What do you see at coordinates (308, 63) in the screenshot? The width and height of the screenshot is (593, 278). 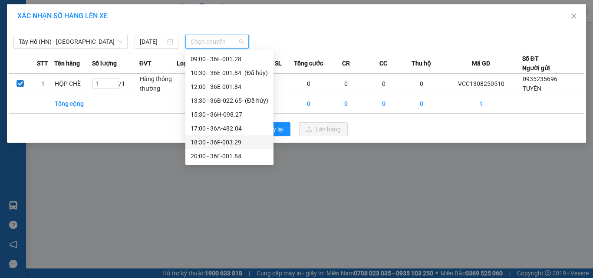 I see `span: Tổng cước` at bounding box center [308, 63].